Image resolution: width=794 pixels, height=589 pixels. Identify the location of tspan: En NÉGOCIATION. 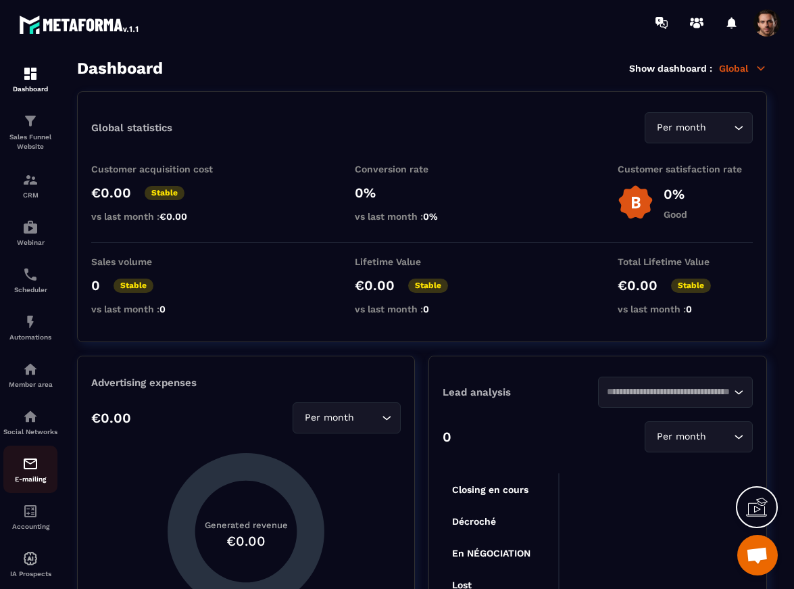
(491, 553).